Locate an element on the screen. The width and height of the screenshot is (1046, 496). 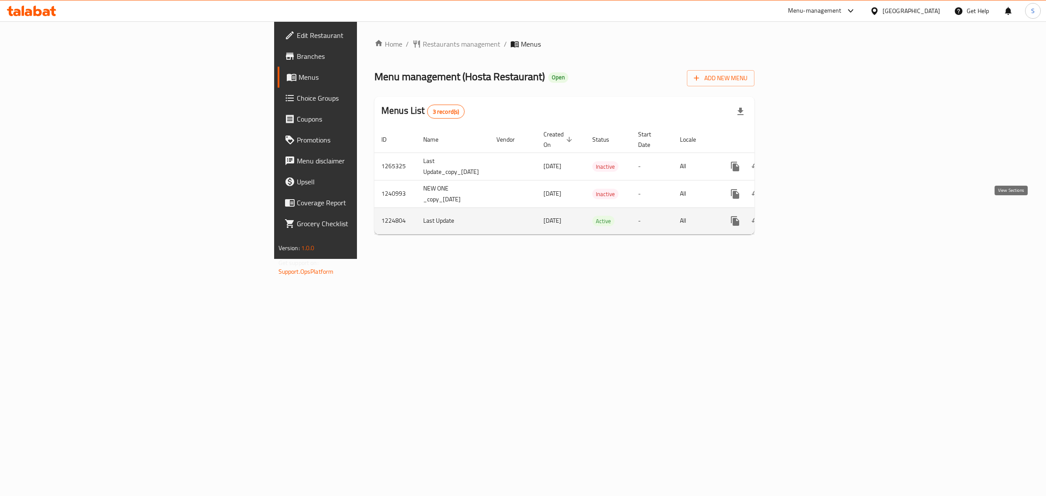
span: Created On is located at coordinates (559, 139).